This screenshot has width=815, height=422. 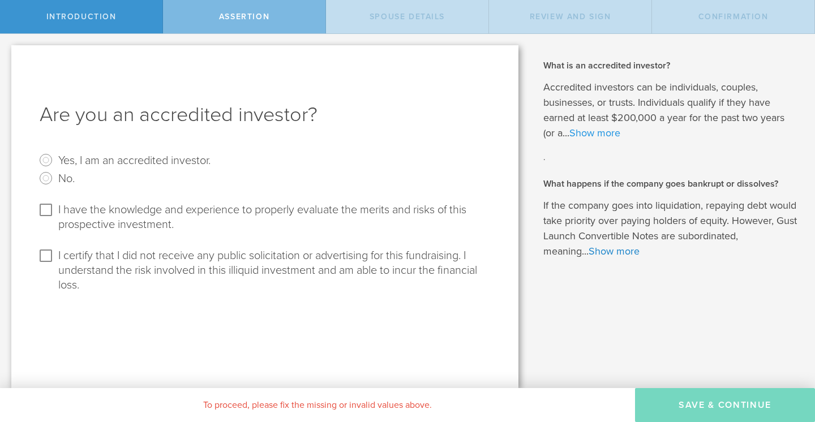 What do you see at coordinates (786, 361) in the screenshot?
I see `div: Chat Widget` at bounding box center [786, 361].